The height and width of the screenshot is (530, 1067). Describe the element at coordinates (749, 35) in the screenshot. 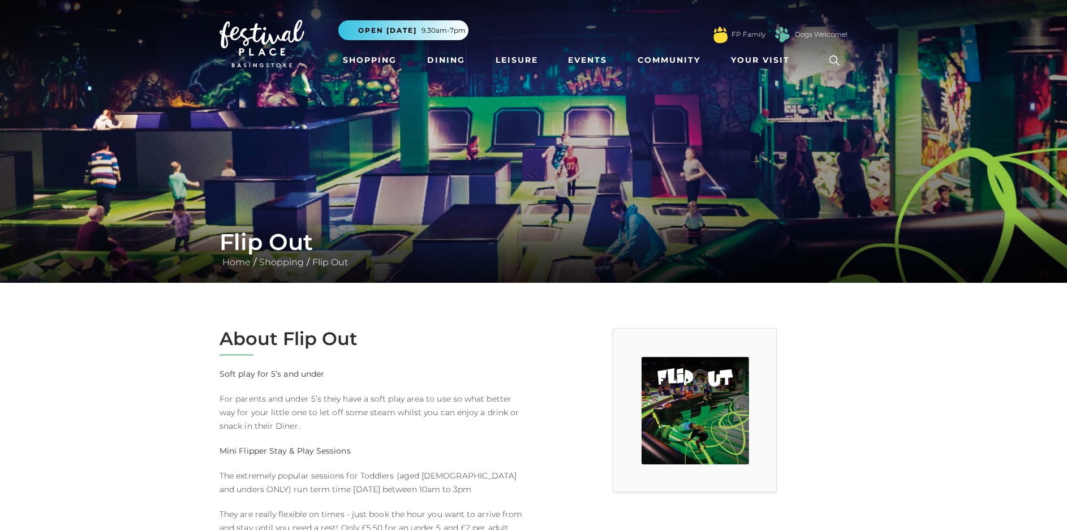

I see `a: FP Family` at that location.